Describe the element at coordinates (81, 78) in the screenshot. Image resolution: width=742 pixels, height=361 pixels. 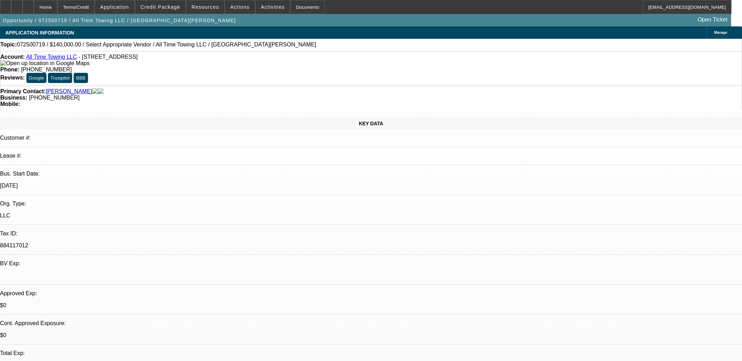
I see `button: BBB` at that location.